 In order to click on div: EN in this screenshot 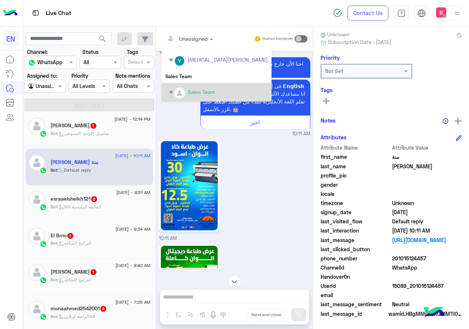, I will do `click(11, 38)`.